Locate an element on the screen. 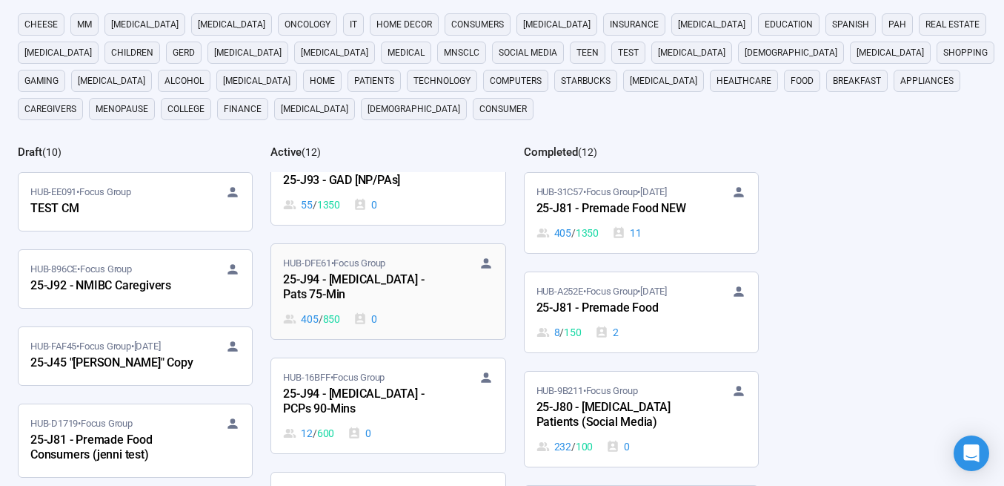 This screenshot has height=486, width=1004. span: Test is located at coordinates (629, 53).